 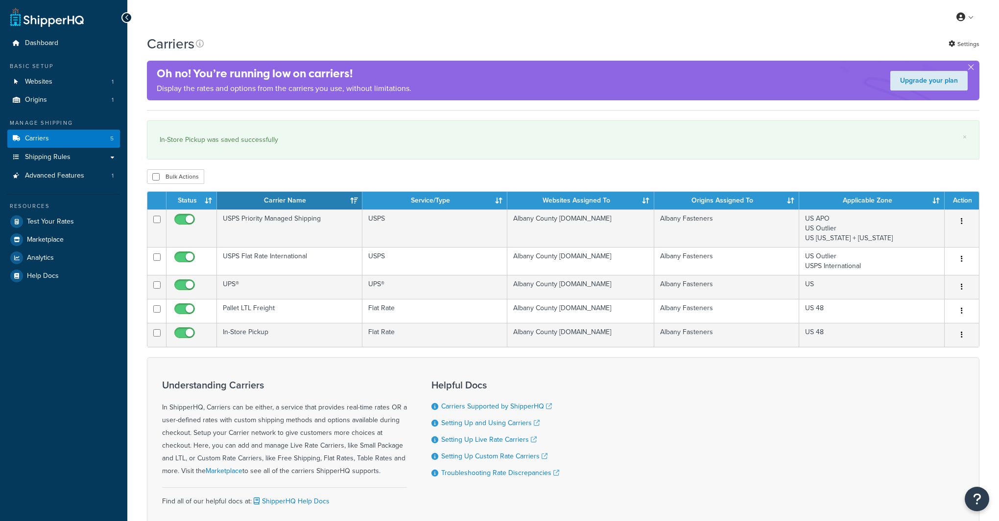 I want to click on th: Websites Assigned To: activate to sort column ascending, so click(x=580, y=201).